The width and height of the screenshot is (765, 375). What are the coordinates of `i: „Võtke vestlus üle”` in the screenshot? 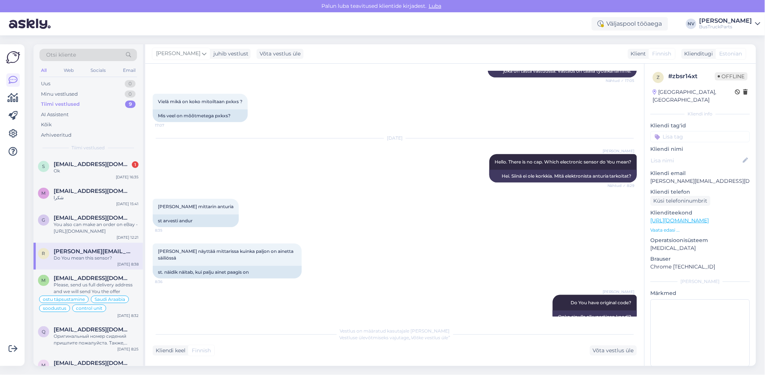 It's located at (430, 338).